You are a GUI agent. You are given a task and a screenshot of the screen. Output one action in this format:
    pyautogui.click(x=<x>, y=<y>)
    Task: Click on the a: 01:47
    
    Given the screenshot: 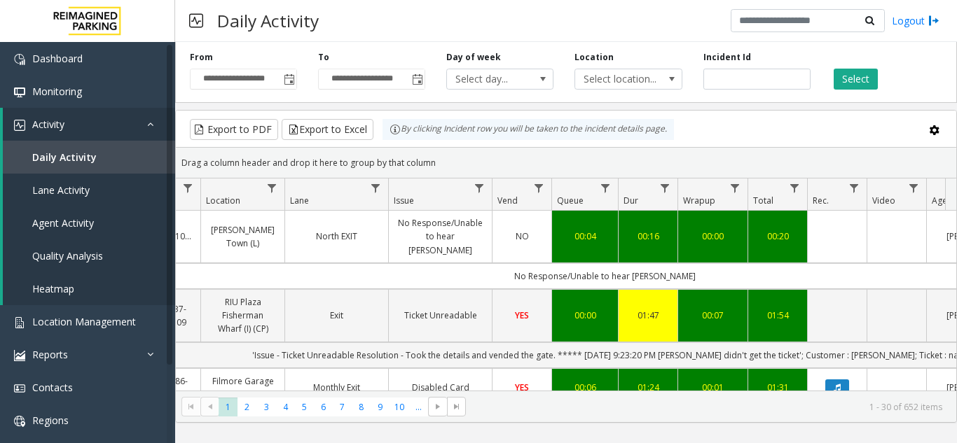 What is the action you would take?
    pyautogui.click(x=648, y=315)
    